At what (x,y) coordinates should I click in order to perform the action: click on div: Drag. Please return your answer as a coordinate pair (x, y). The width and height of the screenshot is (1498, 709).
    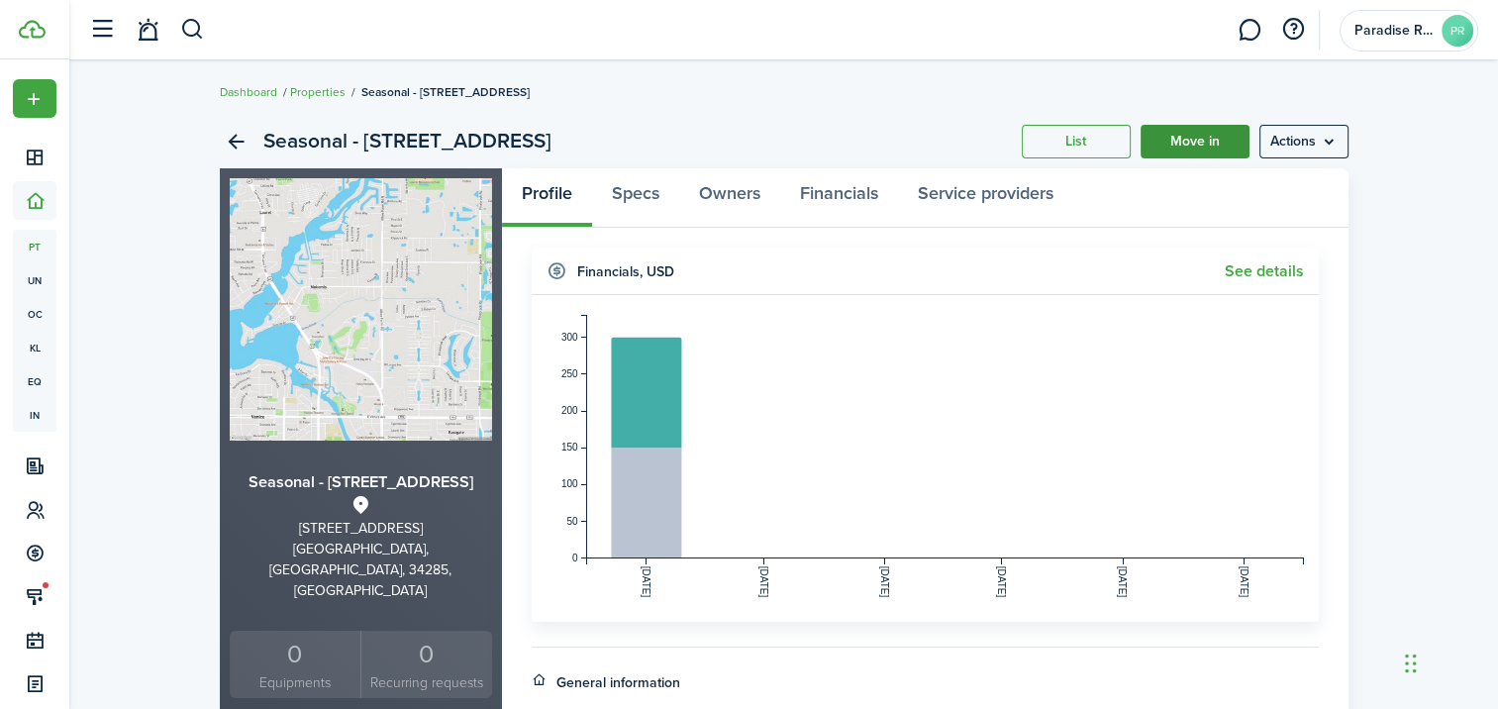
    Looking at the image, I should click on (1411, 663).